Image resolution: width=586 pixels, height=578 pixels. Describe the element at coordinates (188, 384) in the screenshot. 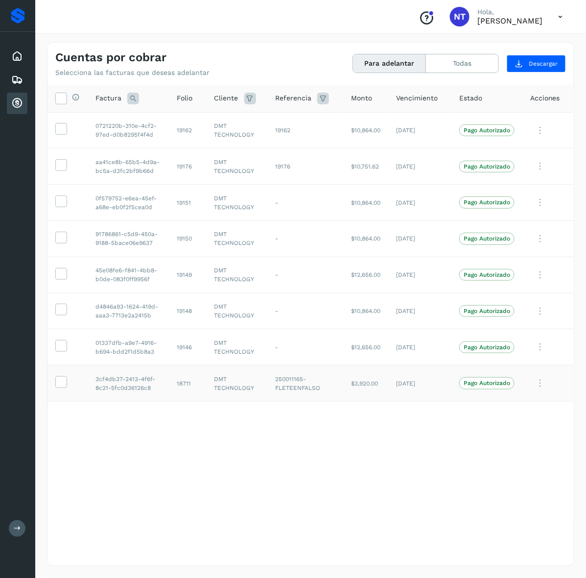

I see `td: 18711` at that location.